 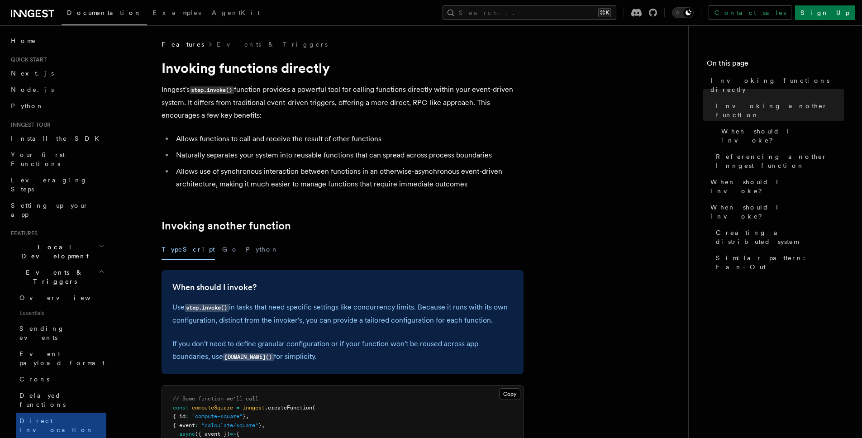 What do you see at coordinates (529, 13) in the screenshot?
I see `button: Search...⌘K` at bounding box center [529, 13].